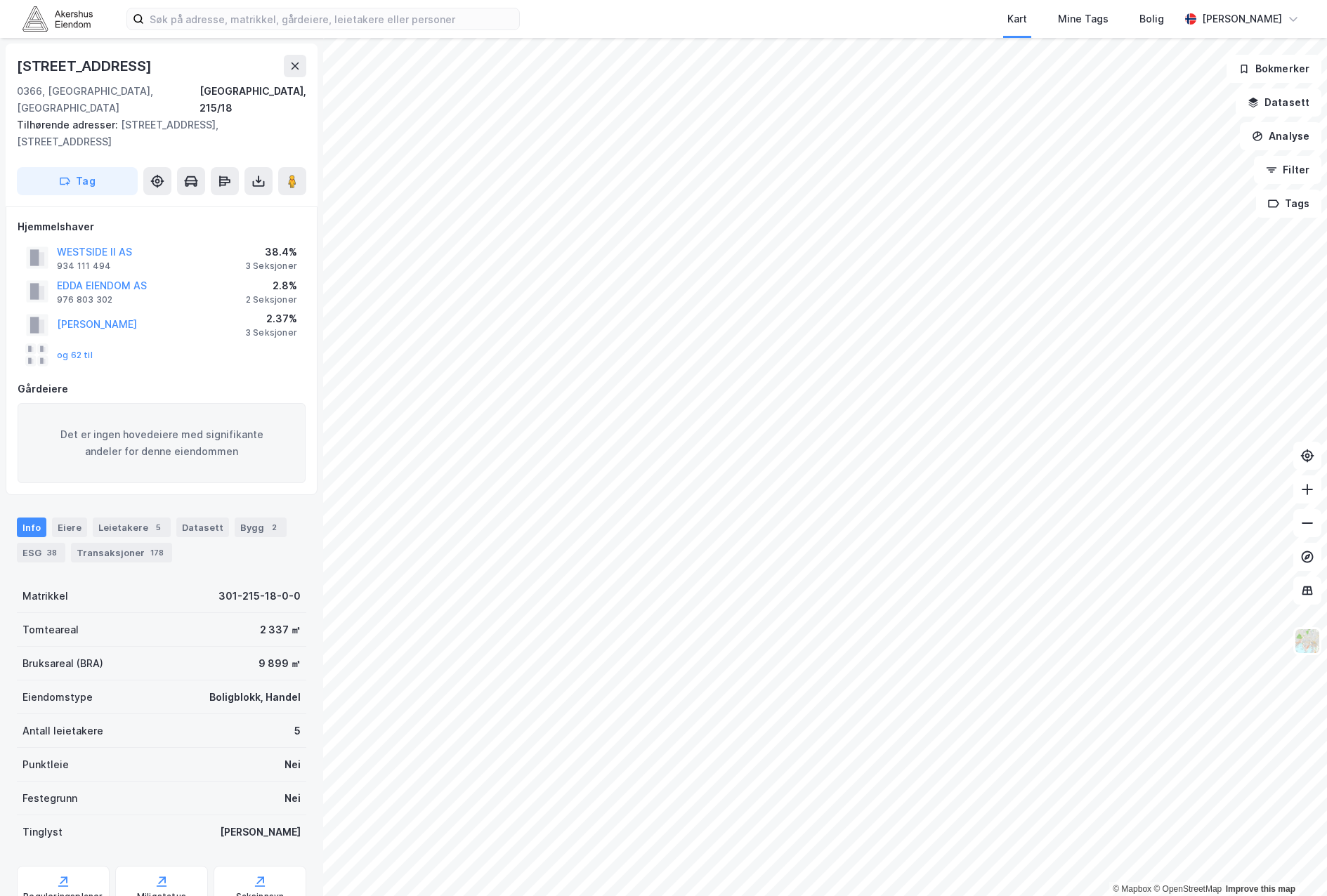 The image size is (1327, 896). Describe the element at coordinates (1292, 862) in the screenshot. I see `div: Kontrollprogram for chat` at that location.